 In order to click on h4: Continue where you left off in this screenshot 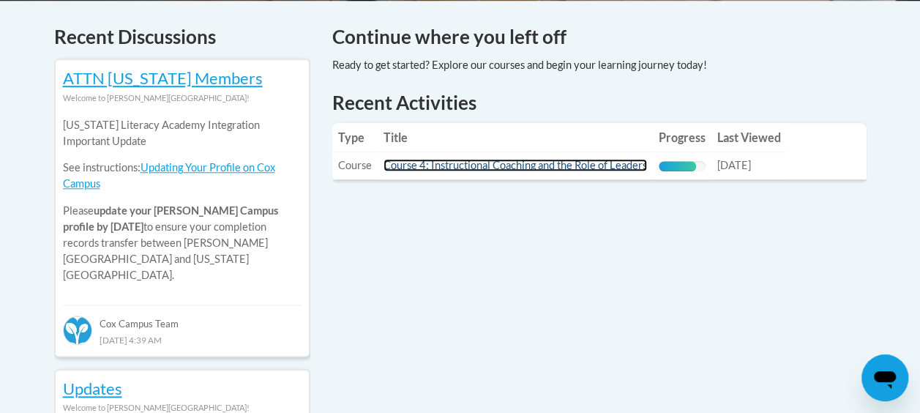, I will do `click(599, 37)`.